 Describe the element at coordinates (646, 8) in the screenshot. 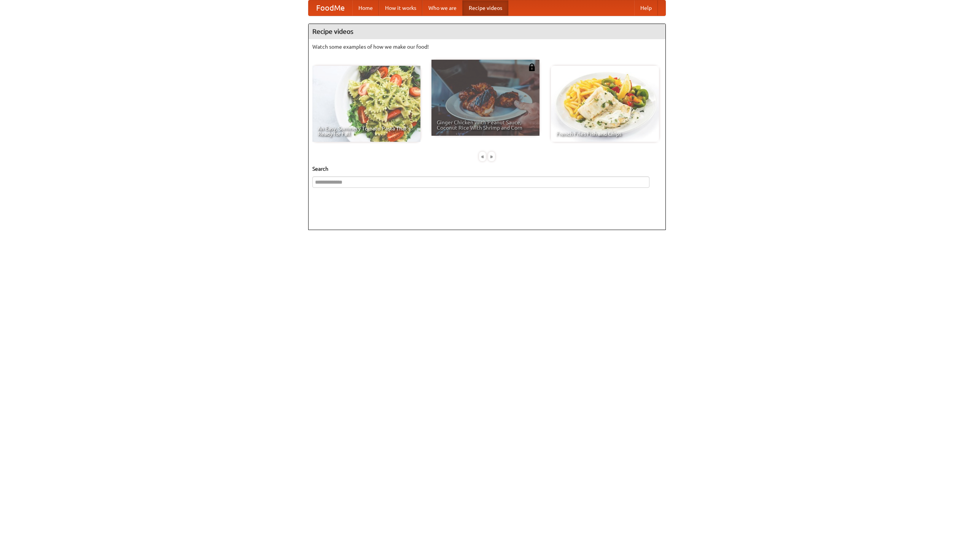

I see `a: Help` at that location.